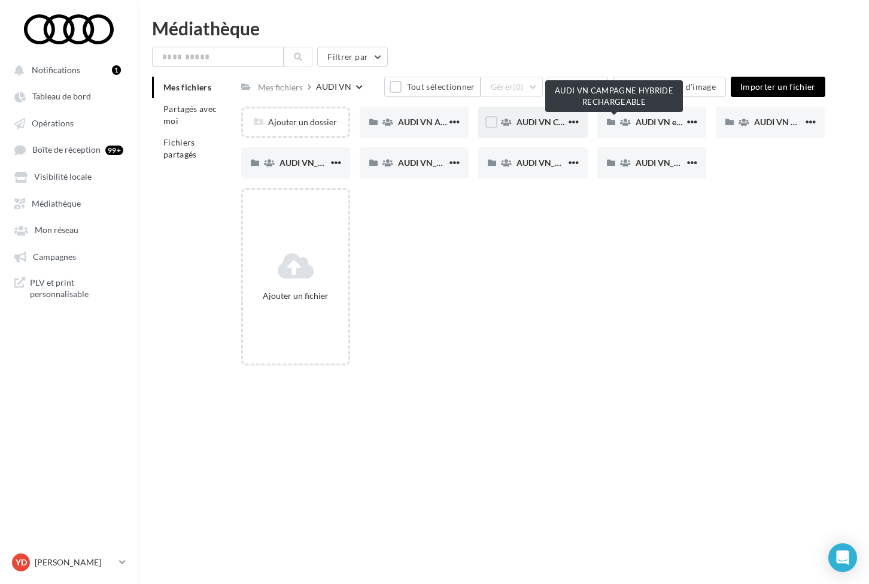 Image resolution: width=869 pixels, height=584 pixels. Describe the element at coordinates (673, 162) in the screenshot. I see `span: AUDI VN_Q6 e-tron` at that location.